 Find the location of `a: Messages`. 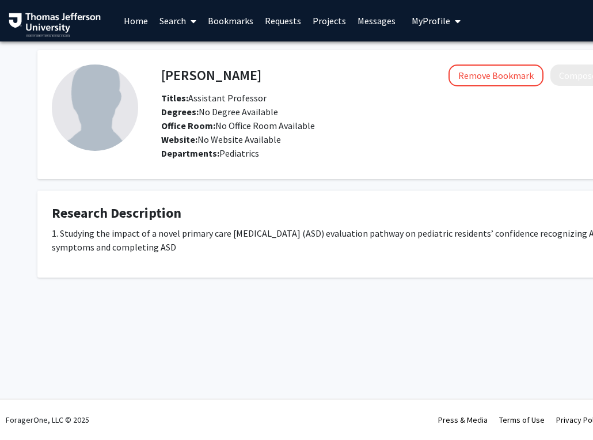

a: Messages is located at coordinates (376, 21).